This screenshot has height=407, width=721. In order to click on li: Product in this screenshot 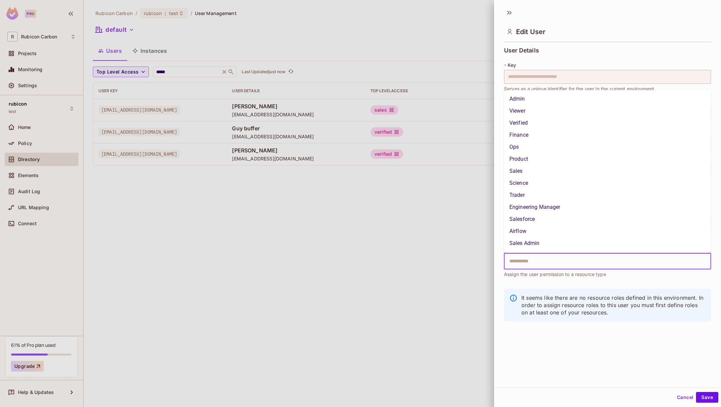, I will do `click(608, 159)`.